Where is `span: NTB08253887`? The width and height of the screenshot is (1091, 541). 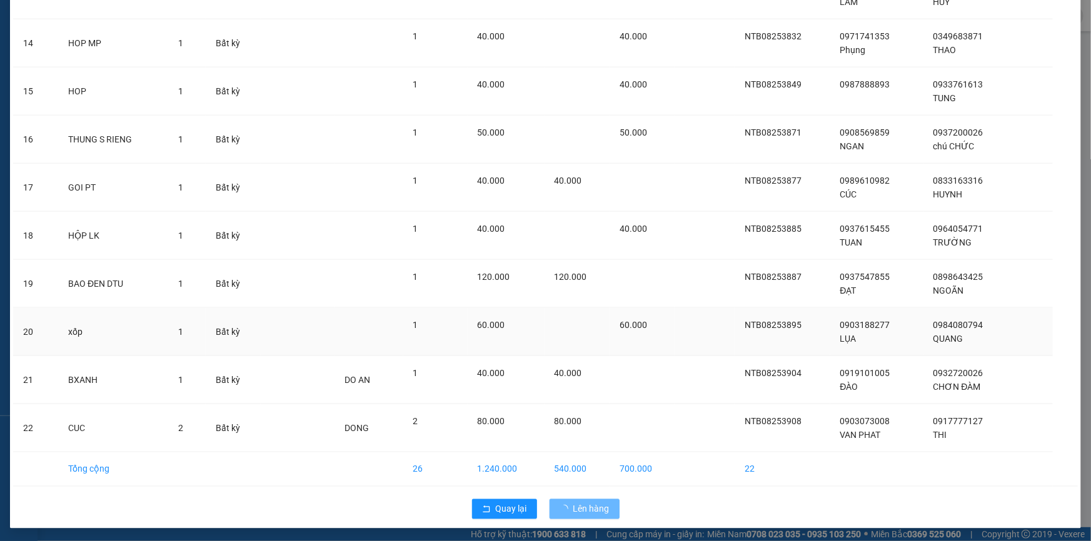
span: NTB08253887 is located at coordinates (772, 277).